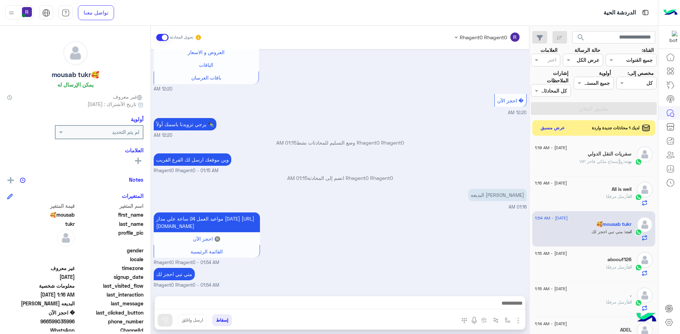 This screenshot has height=334, width=680. Describe the element at coordinates (621, 189) in the screenshot. I see `h5: All is well` at that location.